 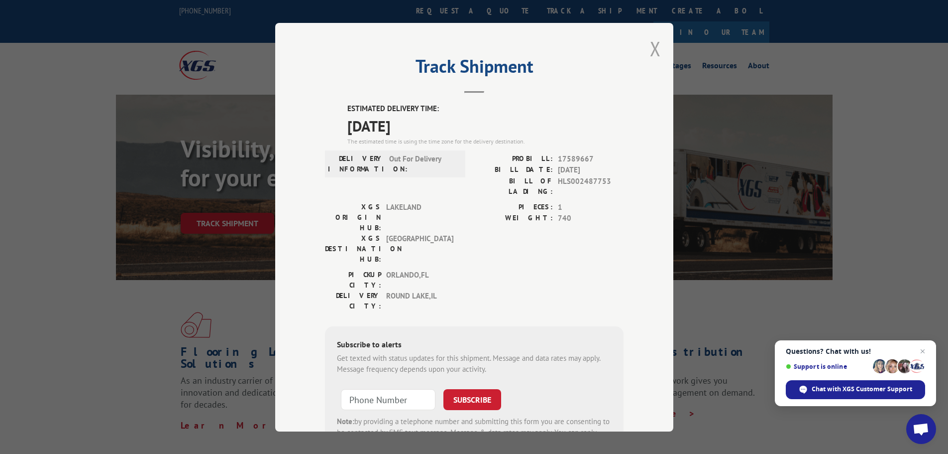 I want to click on span: Out For Delivery, so click(x=423, y=163).